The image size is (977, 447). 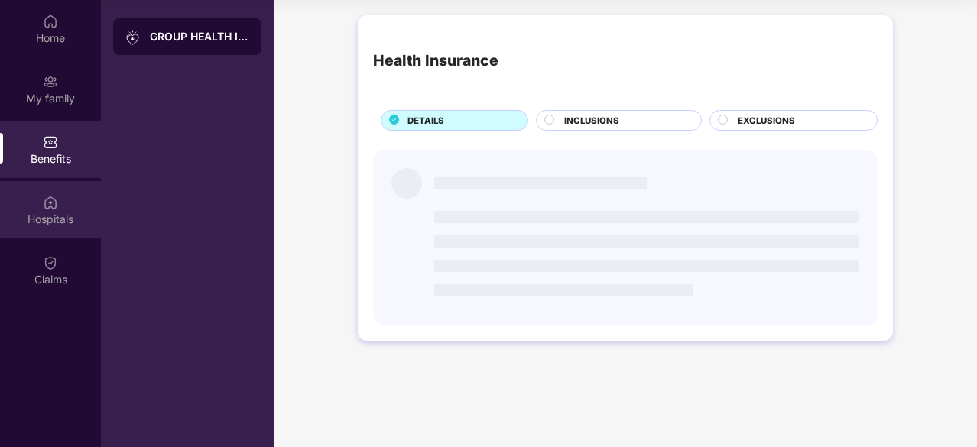 I want to click on img: svg+xml;base64,PHN2ZyBpZD0iSG9zcGl0YWxzIiB4bWxucz0iaHR0cDovL3d3dy53My5vcmcvMjAwMC9zdmciIHdpZHRoPS..., so click(x=50, y=202).